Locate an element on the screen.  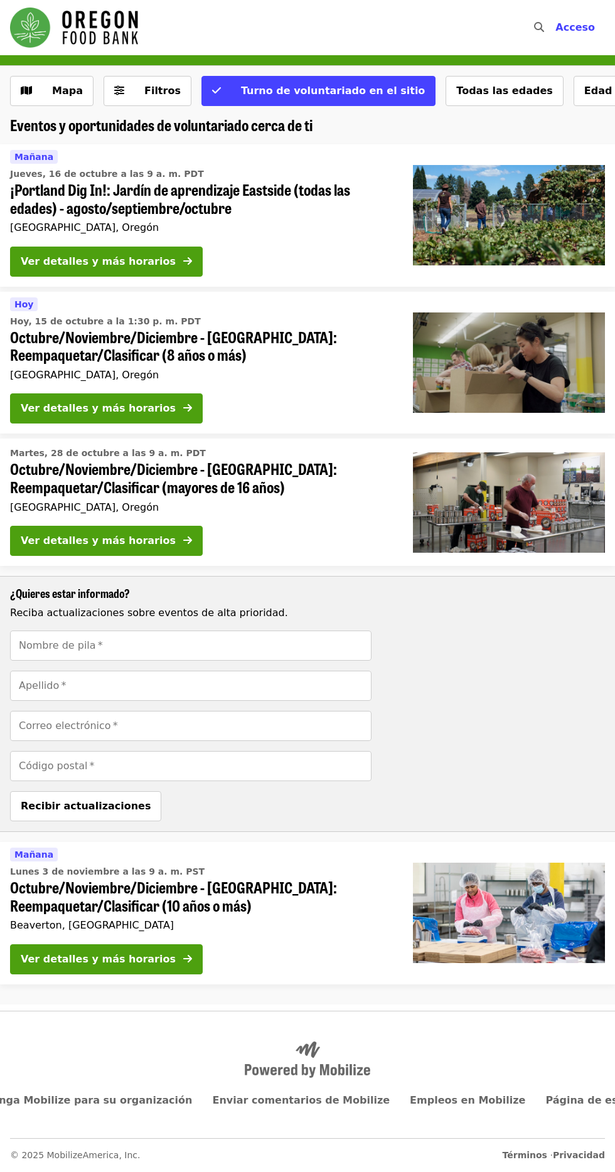
a: Empleos en Mobilize is located at coordinates (468, 1100).